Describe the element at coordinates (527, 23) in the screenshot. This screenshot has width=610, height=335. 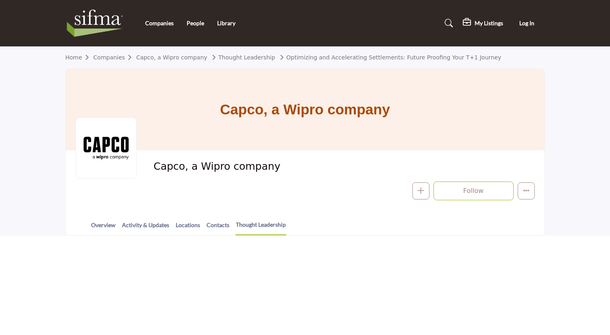
I see `span: Log In` at that location.